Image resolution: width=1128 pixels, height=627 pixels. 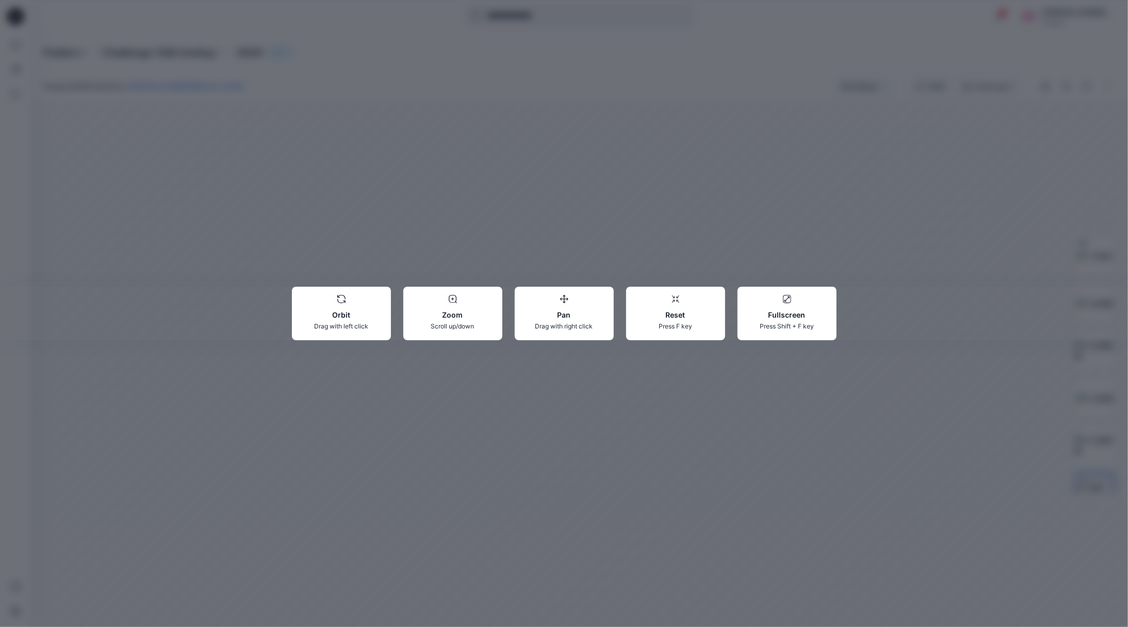 I want to click on p: Pan, so click(x=564, y=315).